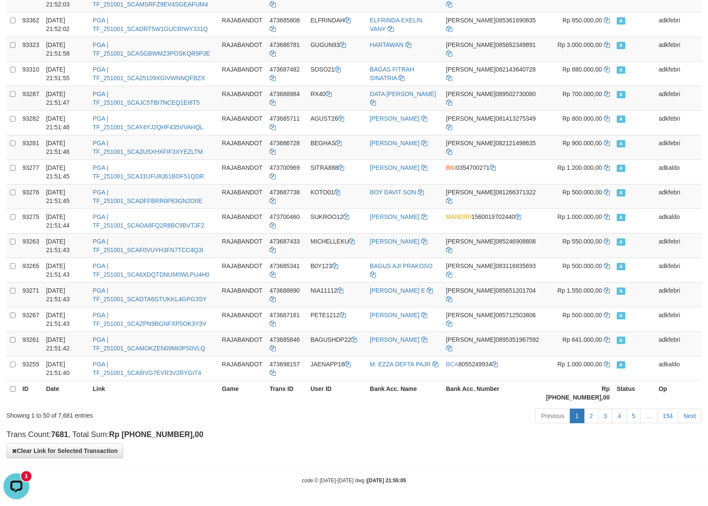 Image resolution: width=708 pixels, height=506 pixels. What do you see at coordinates (31, 73) in the screenshot?
I see `td: 93310` at bounding box center [31, 73].